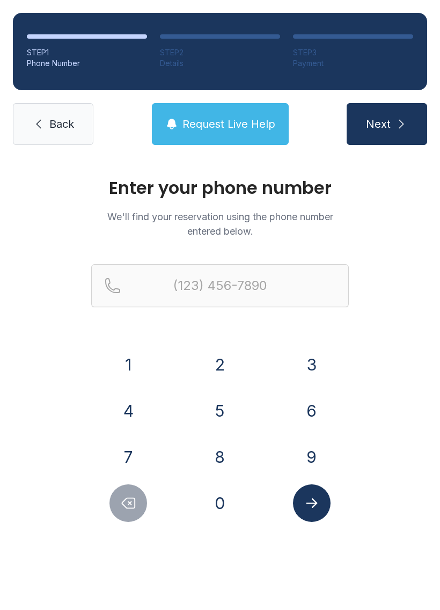  Describe the element at coordinates (128, 364) in the screenshot. I see `button: 1` at that location.